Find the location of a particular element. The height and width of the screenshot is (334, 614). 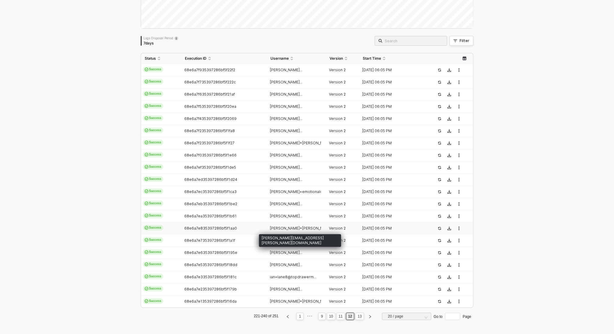

span: 68e6a7e535397286bf5f18dd is located at coordinates (211, 265).